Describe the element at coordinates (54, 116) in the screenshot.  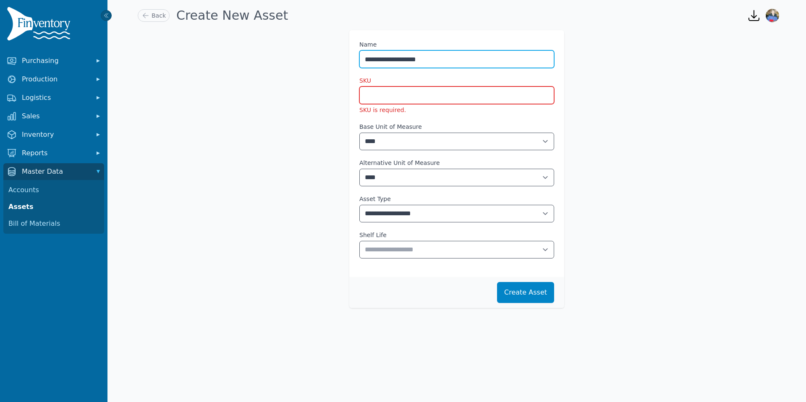
I see `button: Sales` at that location.